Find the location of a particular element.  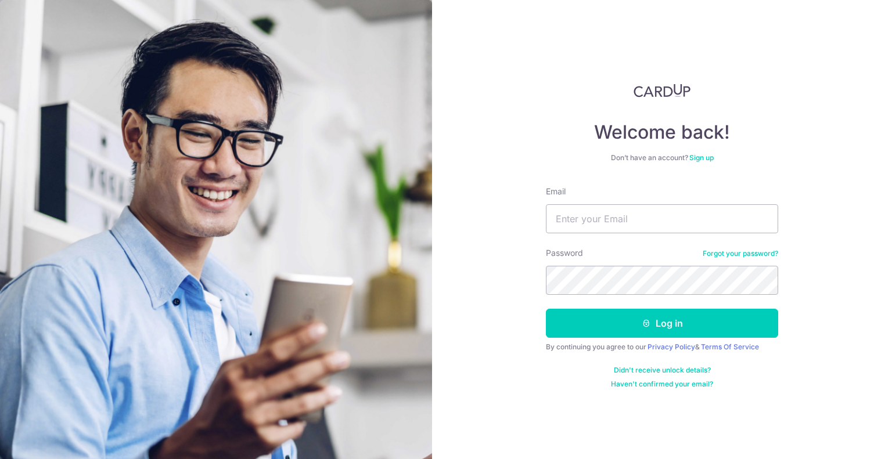

div: Don’t have an account? is located at coordinates (662, 158).